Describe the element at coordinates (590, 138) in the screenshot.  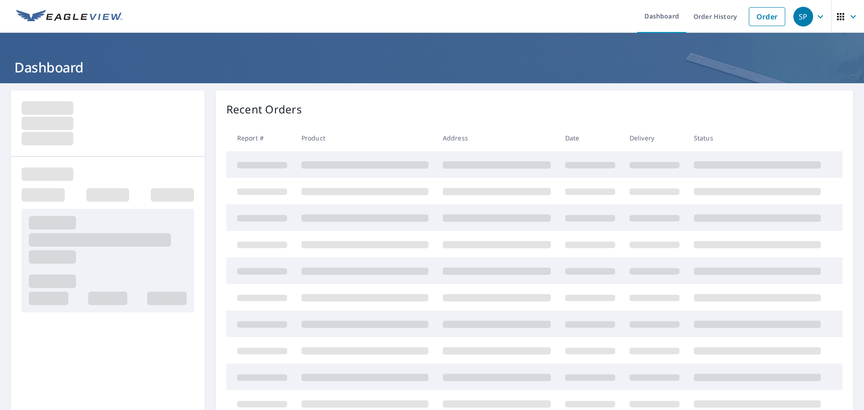
I see `th: Date` at that location.